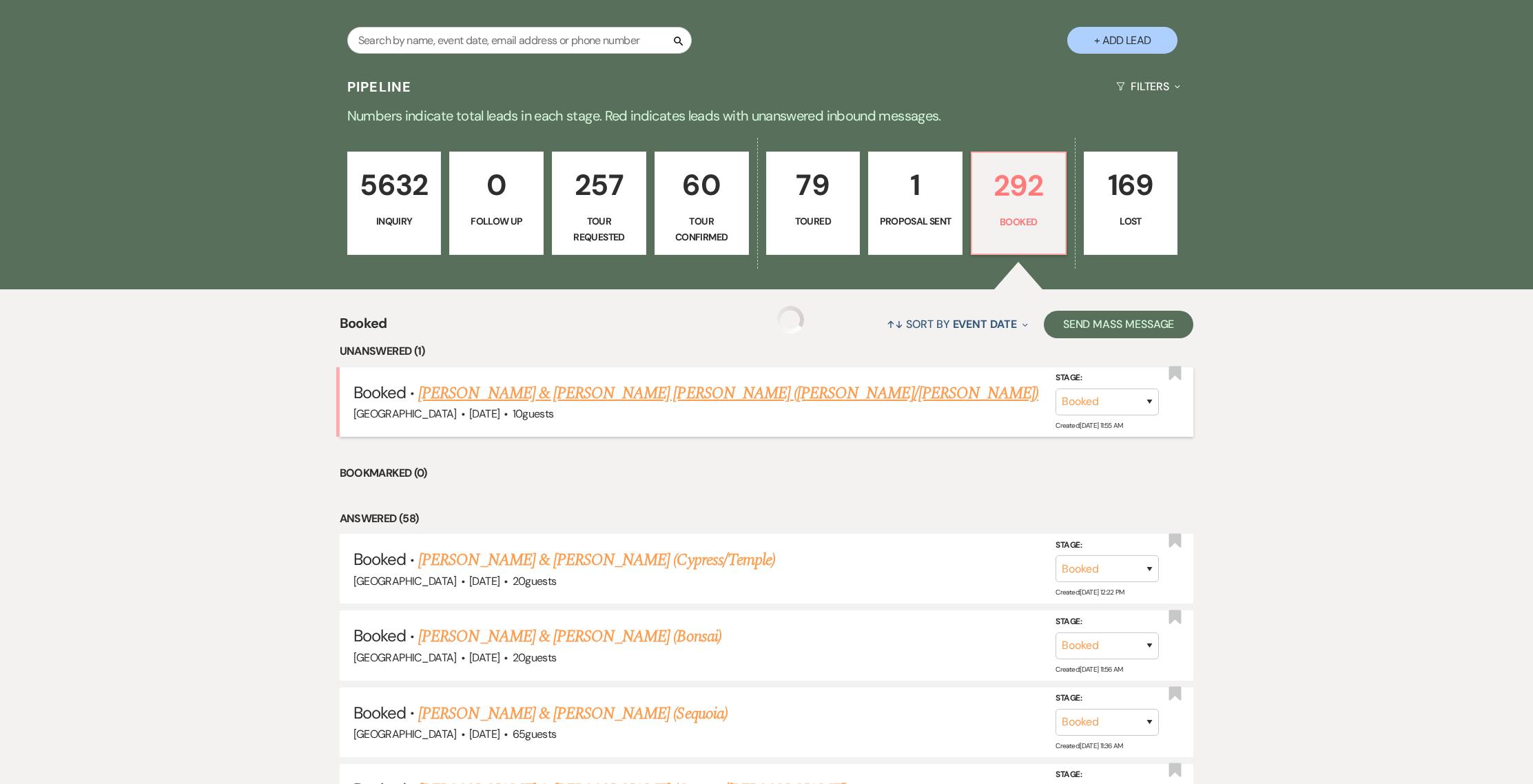  What do you see at coordinates (394, 184) in the screenshot?
I see `p: 5632` at bounding box center [394, 184].